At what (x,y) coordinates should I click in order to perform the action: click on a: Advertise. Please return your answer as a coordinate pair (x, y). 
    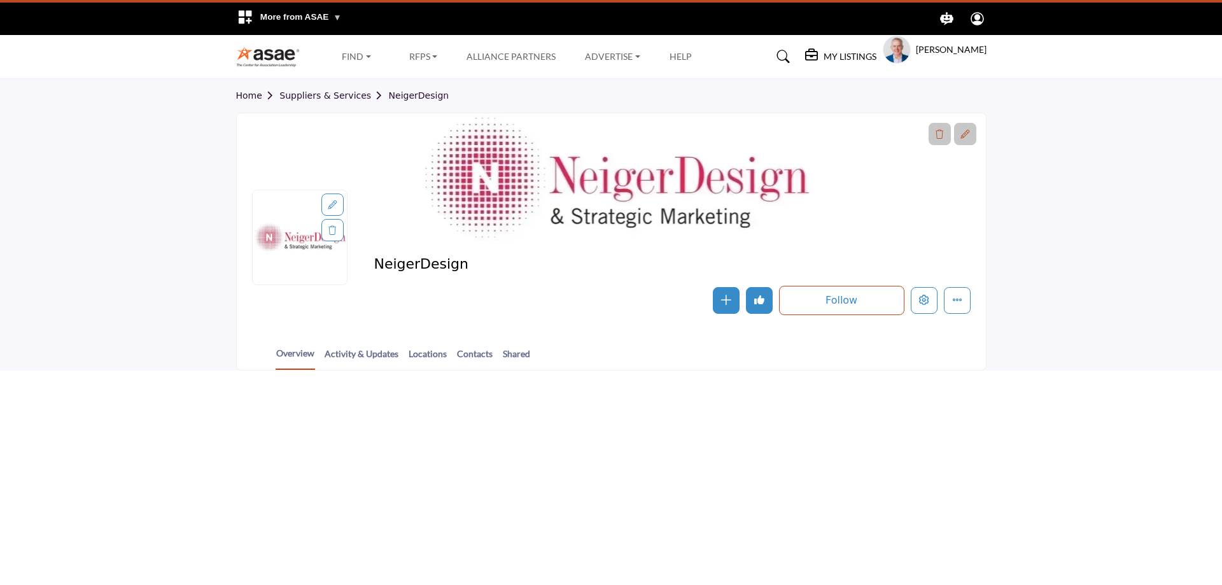
    Looking at the image, I should click on (612, 57).